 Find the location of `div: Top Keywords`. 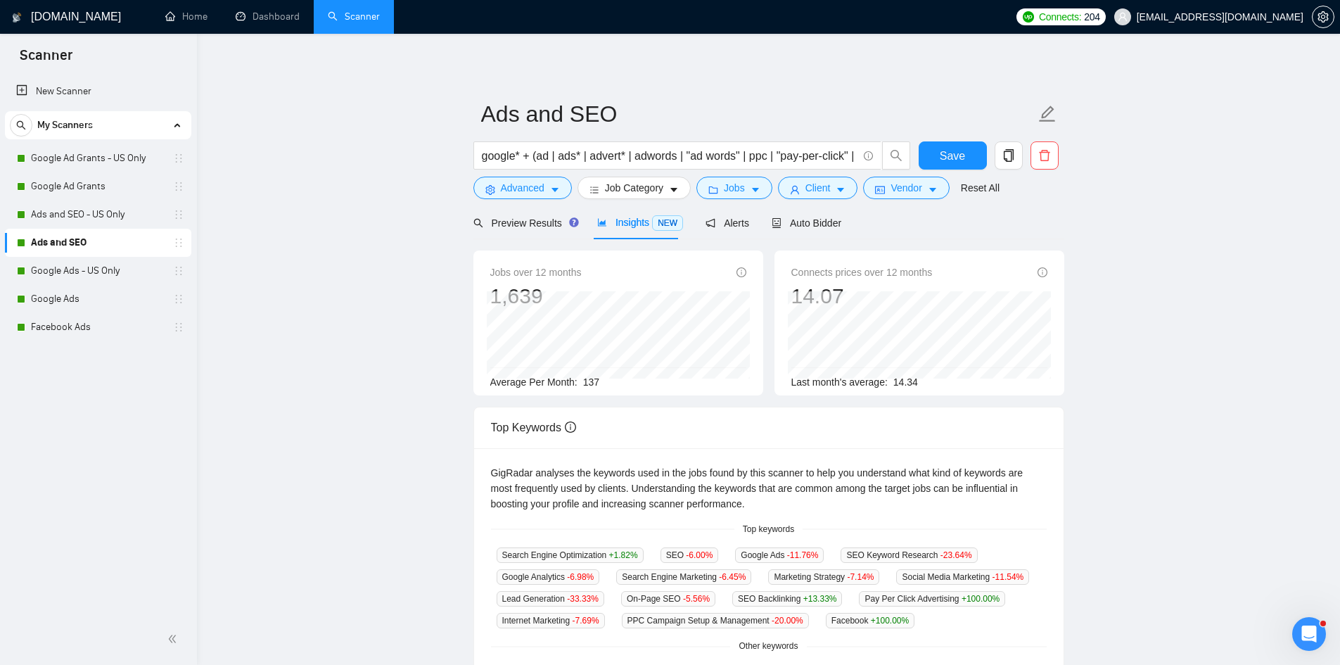

div: Top Keywords is located at coordinates (769, 427).